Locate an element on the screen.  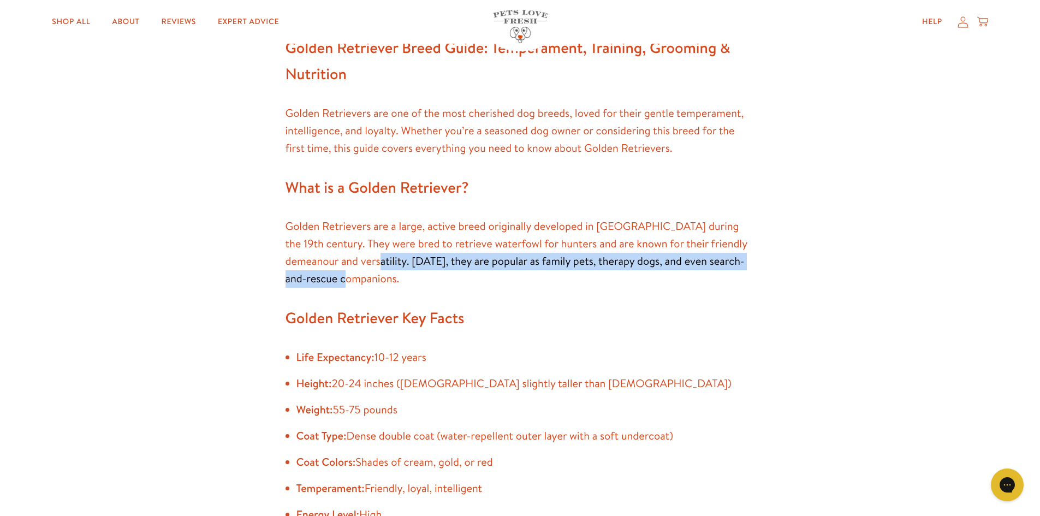
strong: Weight: is located at coordinates (314, 409).